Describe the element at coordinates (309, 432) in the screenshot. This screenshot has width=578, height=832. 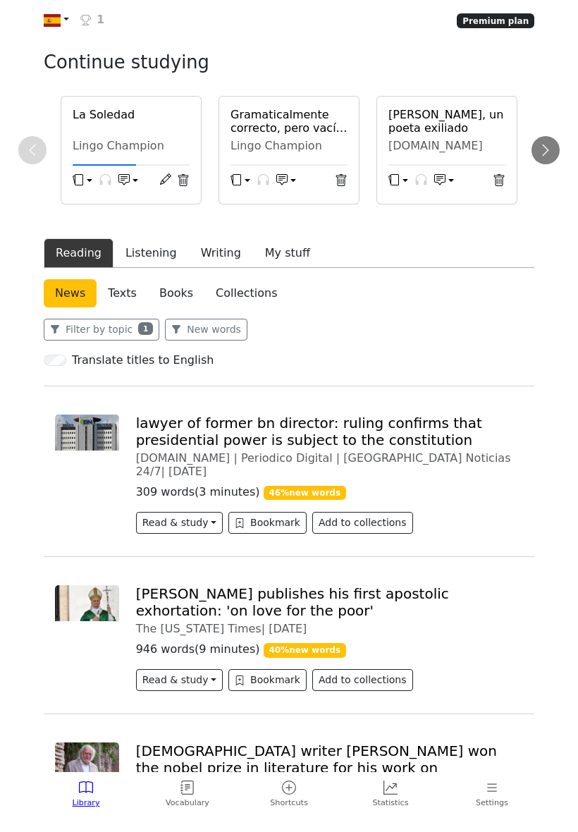
I see `a: lawyer of former bn director: ruling confirms that presidential power is subject to the constitution` at that location.